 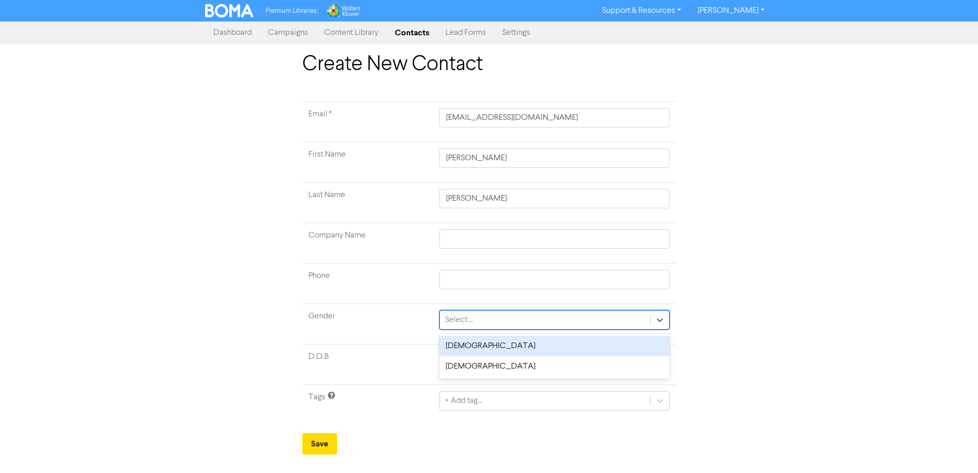 What do you see at coordinates (489, 64) in the screenshot?
I see `h1: Create New Contact` at bounding box center [489, 64].